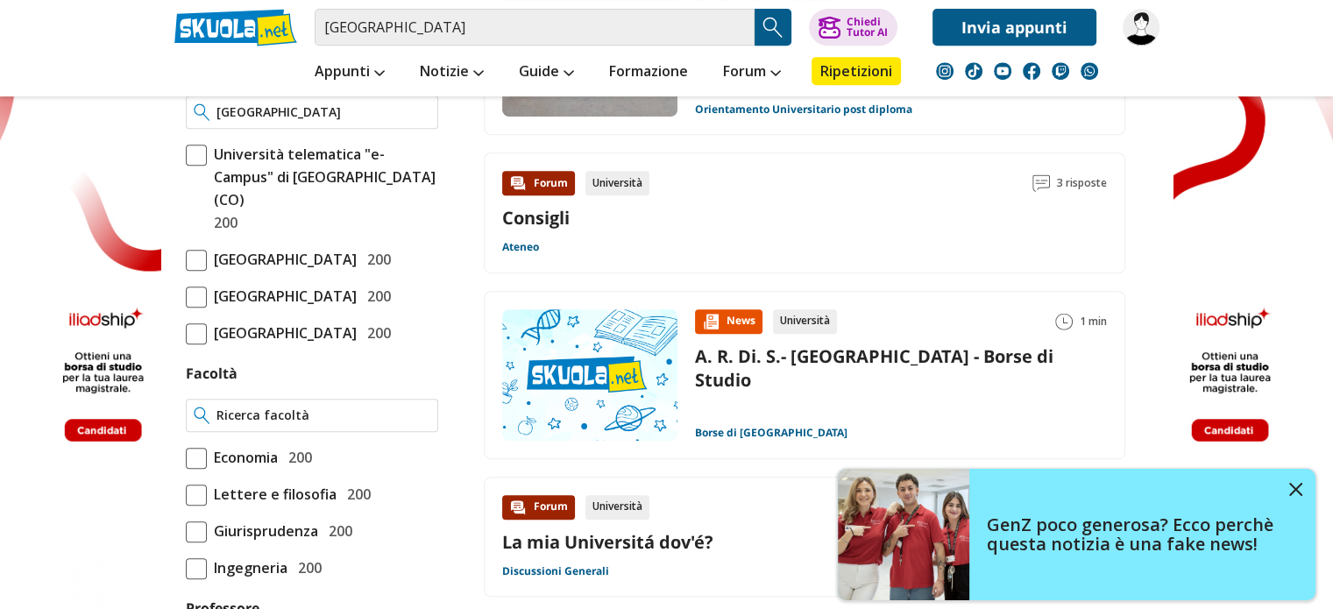  What do you see at coordinates (1014, 27) in the screenshot?
I see `a: Invia appunti` at bounding box center [1014, 27].